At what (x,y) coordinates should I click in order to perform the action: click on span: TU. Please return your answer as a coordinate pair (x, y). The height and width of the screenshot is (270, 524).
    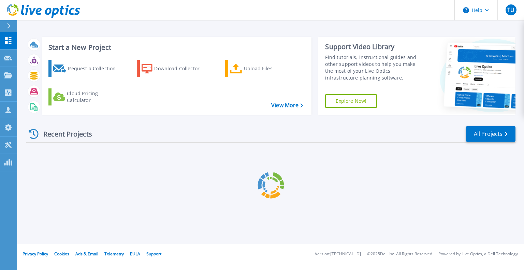
    Looking at the image, I should click on (511, 10).